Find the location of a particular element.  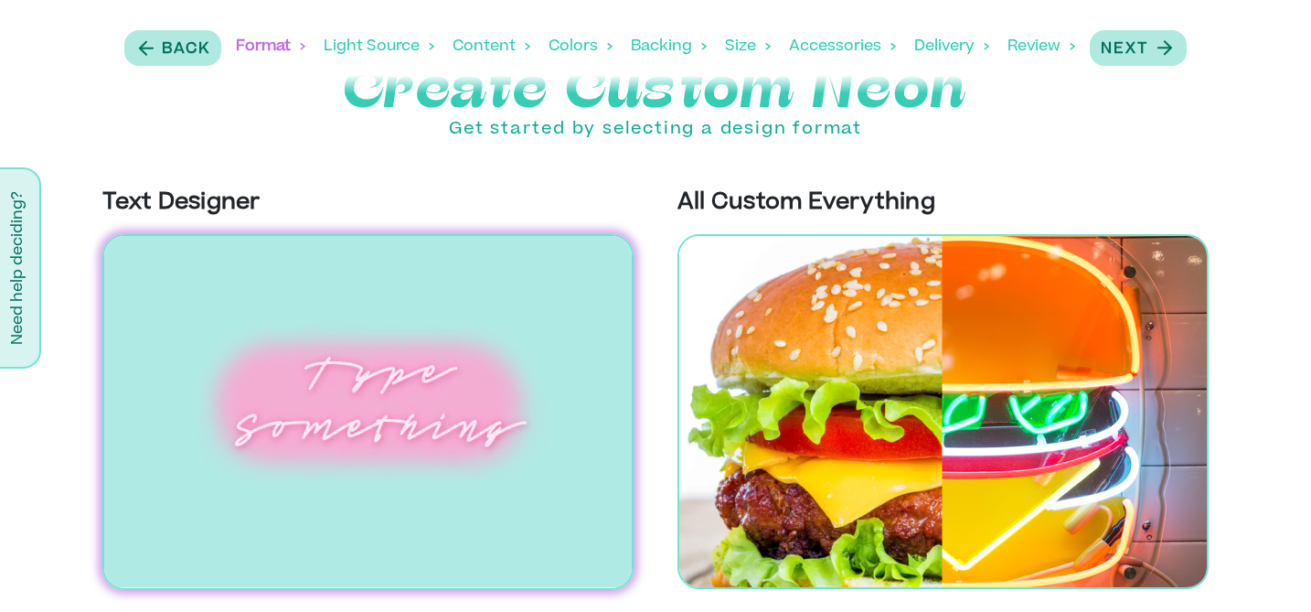

div: Backing is located at coordinates (668, 47).